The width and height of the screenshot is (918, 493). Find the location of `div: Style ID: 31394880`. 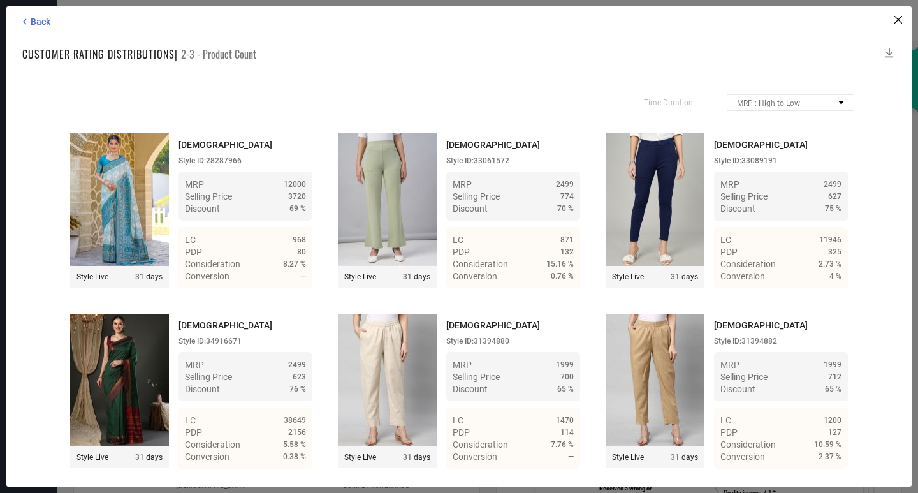

div: Style ID: 31394880 is located at coordinates (513, 341).